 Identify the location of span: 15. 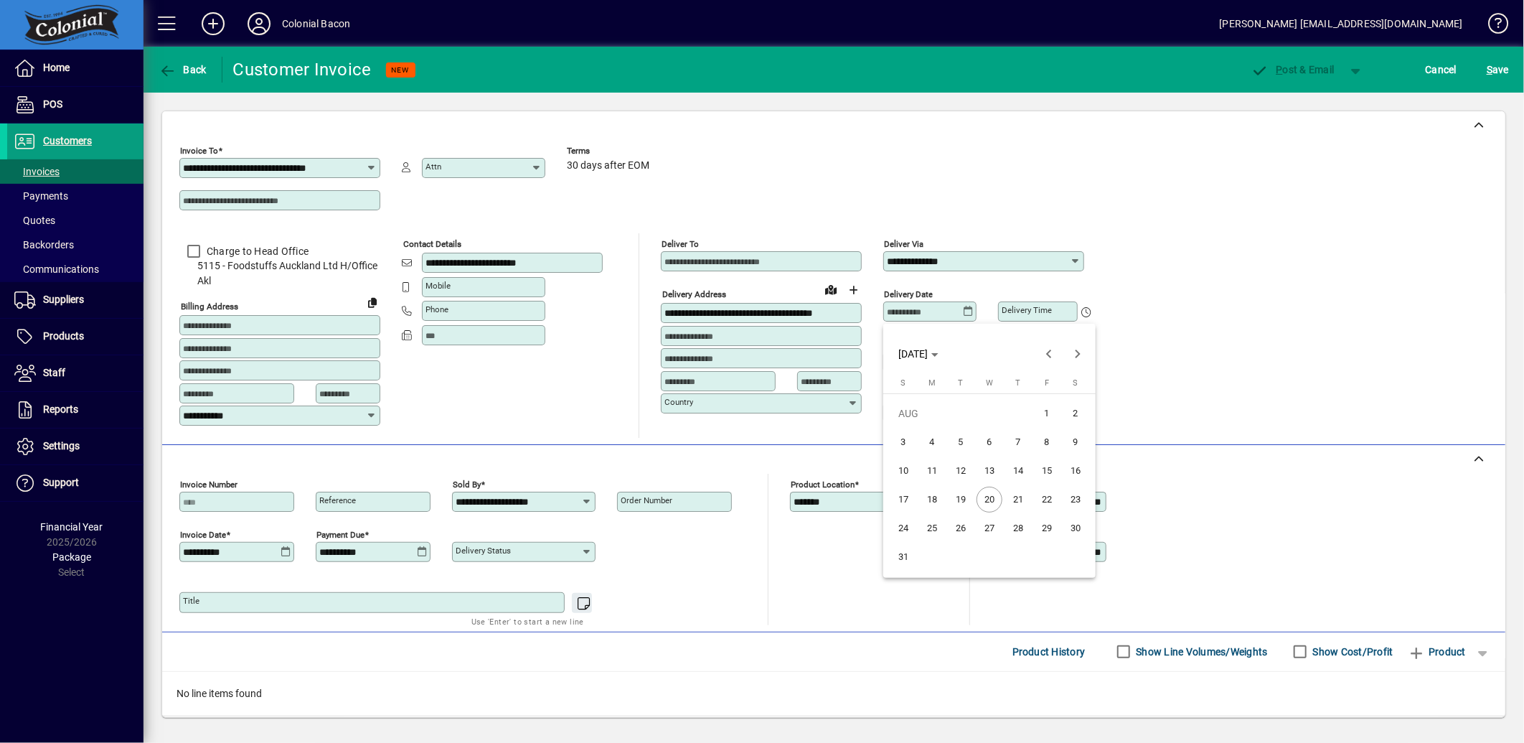
(1047, 471).